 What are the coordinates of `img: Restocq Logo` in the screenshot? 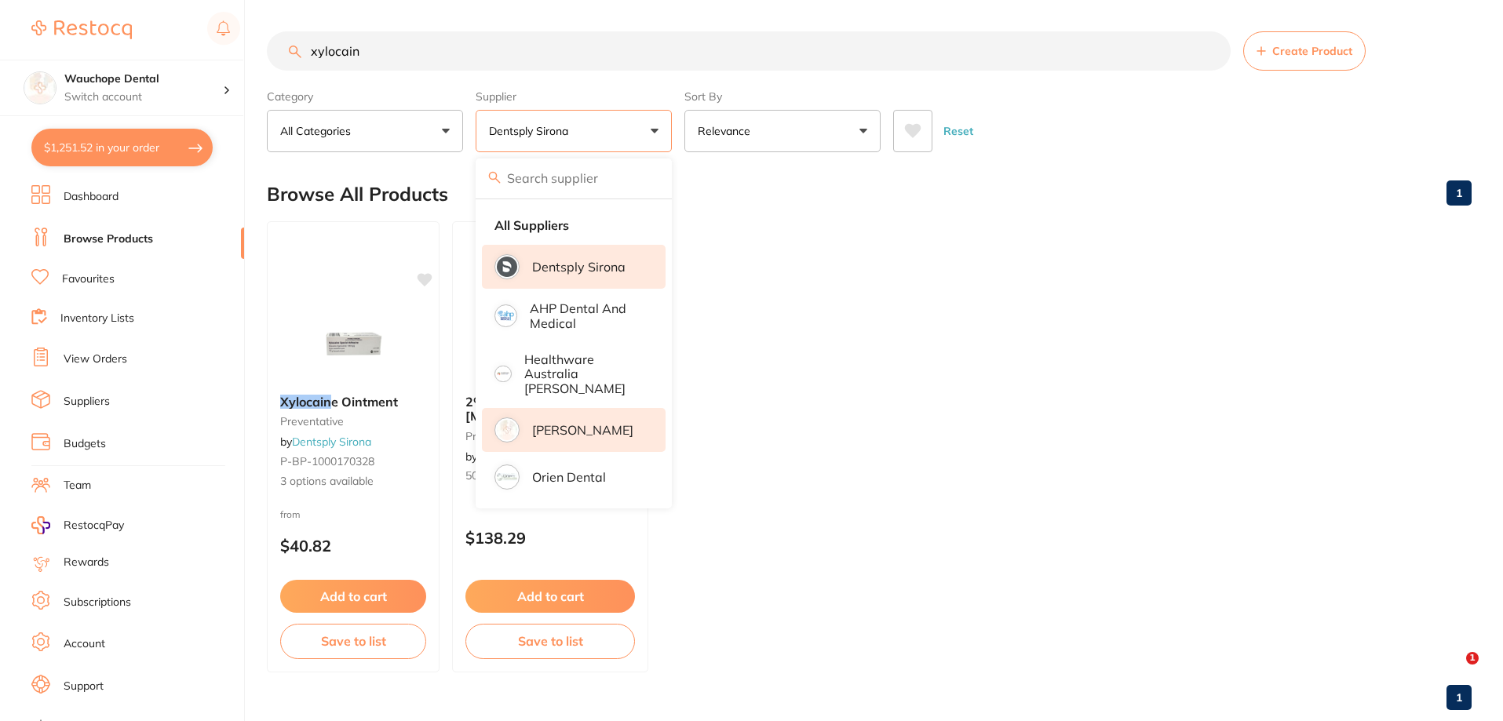 It's located at (82, 30).